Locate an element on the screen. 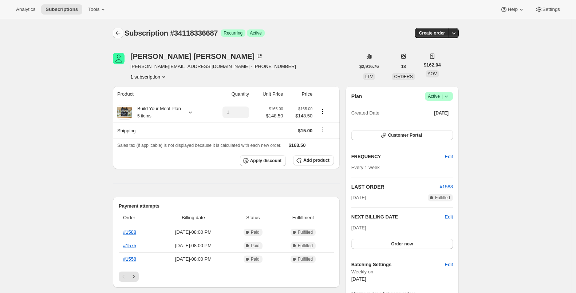 This screenshot has width=576, height=293. span: #1588 is located at coordinates (446, 187).